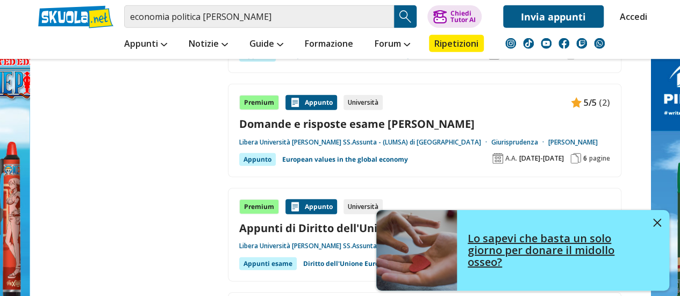  What do you see at coordinates (657, 222) in the screenshot?
I see `img: close` at bounding box center [657, 222].